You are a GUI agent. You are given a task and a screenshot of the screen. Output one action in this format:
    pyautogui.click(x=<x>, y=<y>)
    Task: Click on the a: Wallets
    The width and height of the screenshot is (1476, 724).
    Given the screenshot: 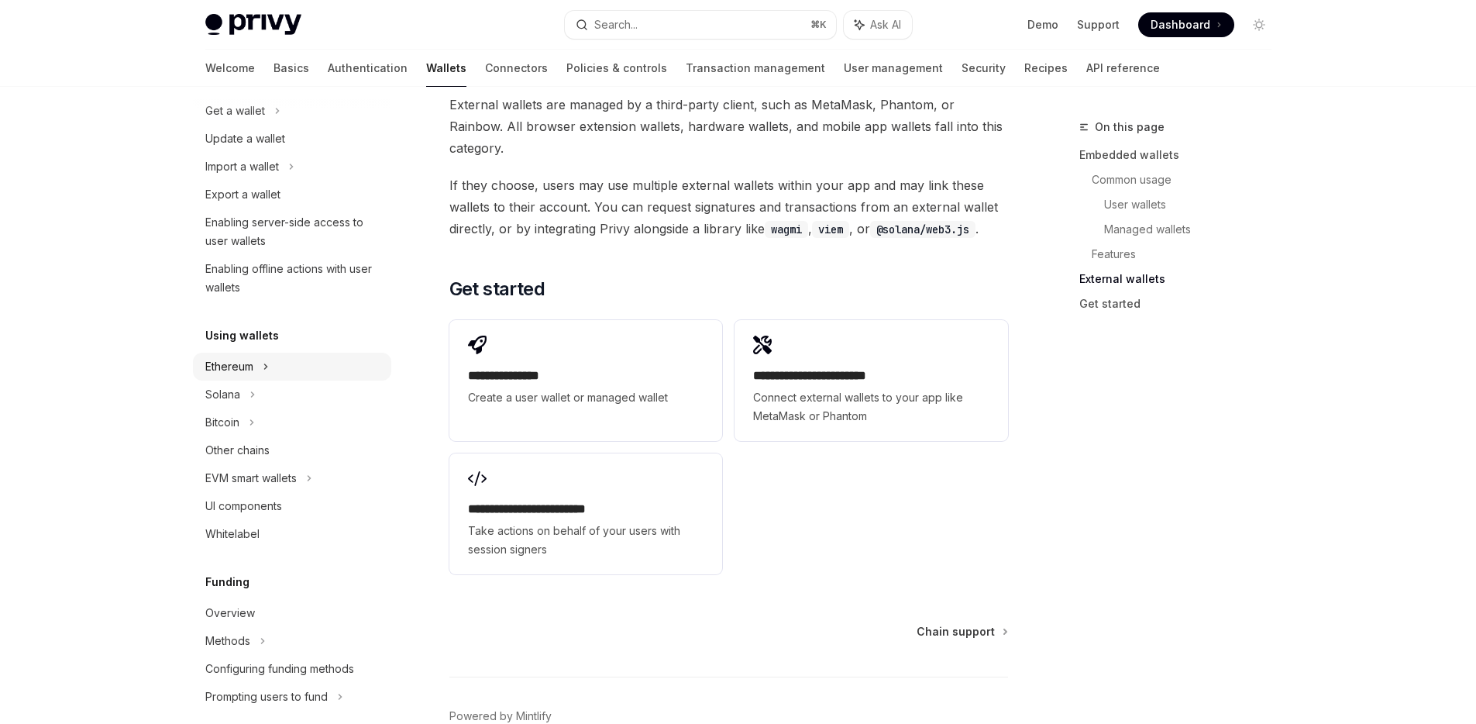 What is the action you would take?
    pyautogui.click(x=446, y=68)
    